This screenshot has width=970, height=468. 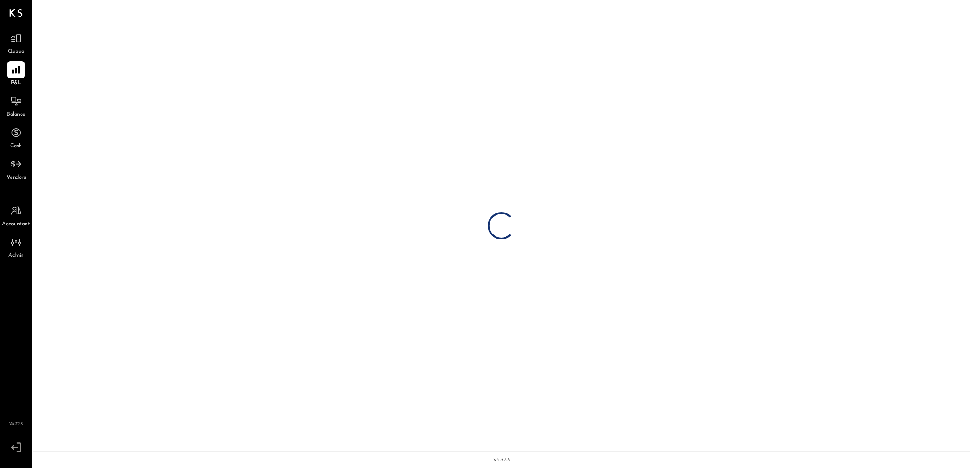 What do you see at coordinates (16, 169) in the screenshot?
I see `a: Vendors` at bounding box center [16, 169].